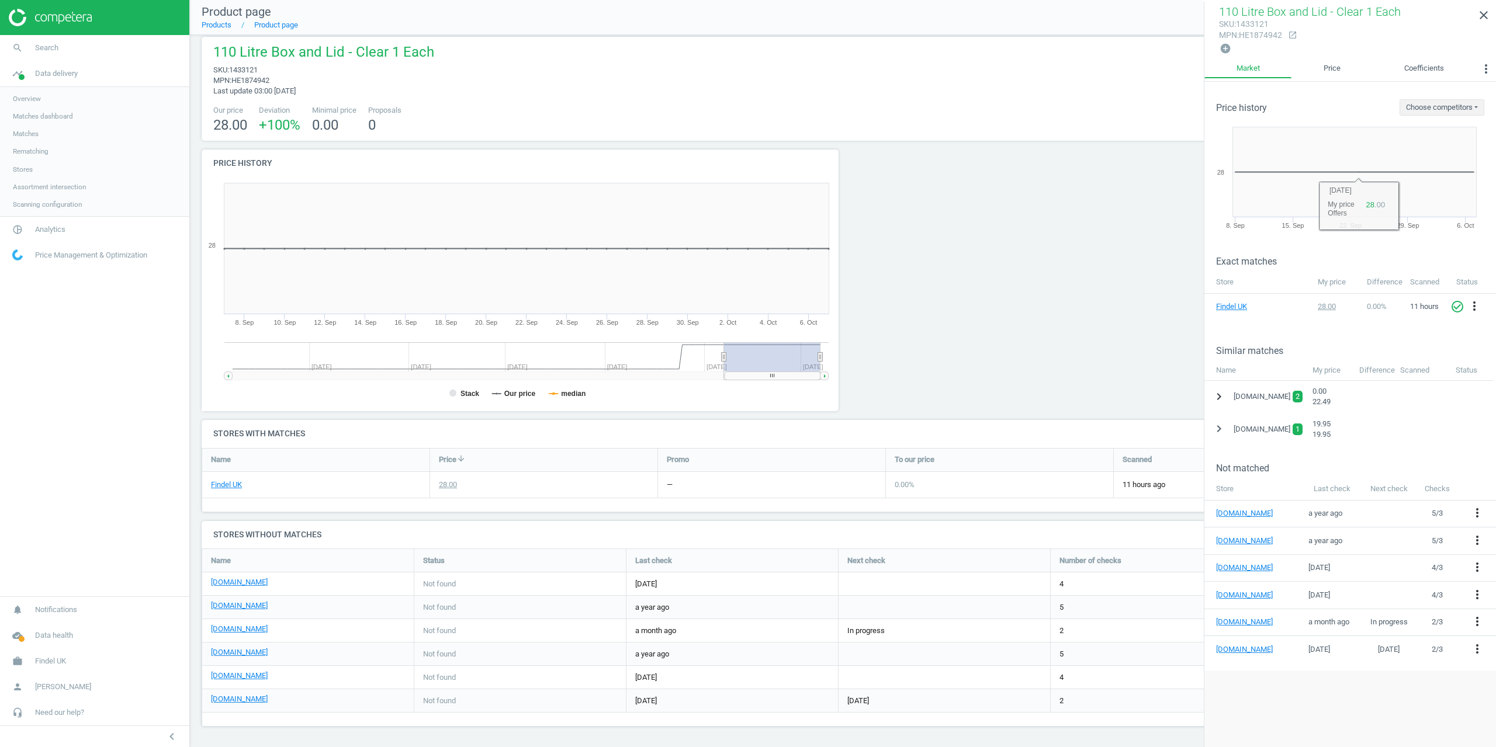 The width and height of the screenshot is (1496, 747). What do you see at coordinates (461, 459) in the screenshot?
I see `i: arrow_downward` at bounding box center [461, 459].